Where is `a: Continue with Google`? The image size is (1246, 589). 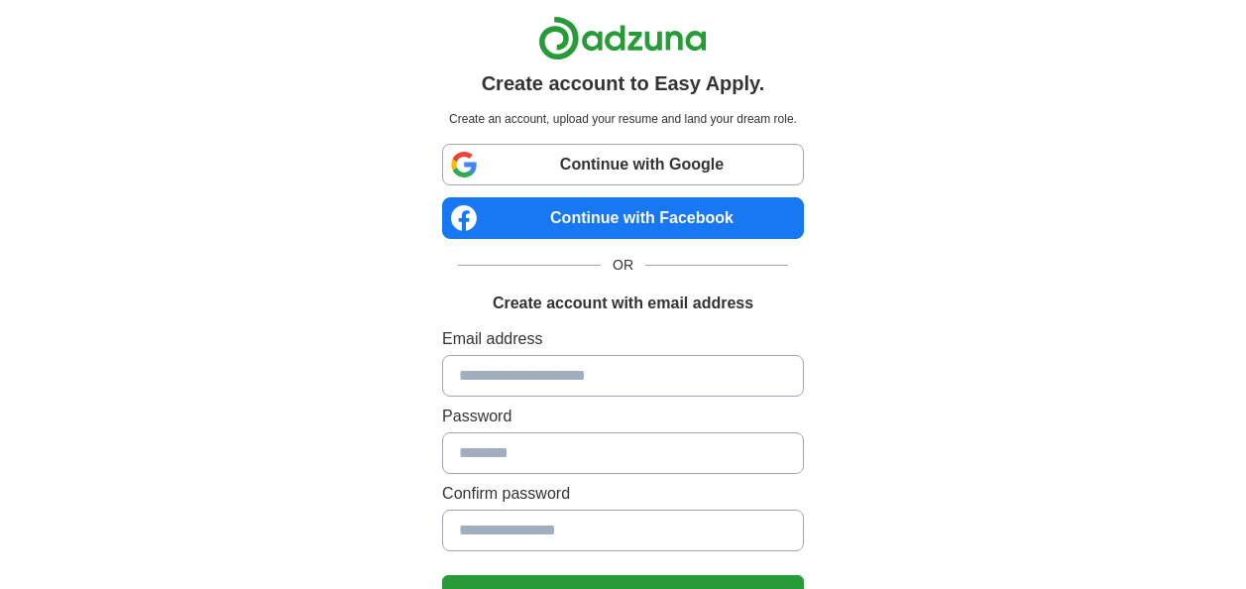
a: Continue with Google is located at coordinates (622, 165).